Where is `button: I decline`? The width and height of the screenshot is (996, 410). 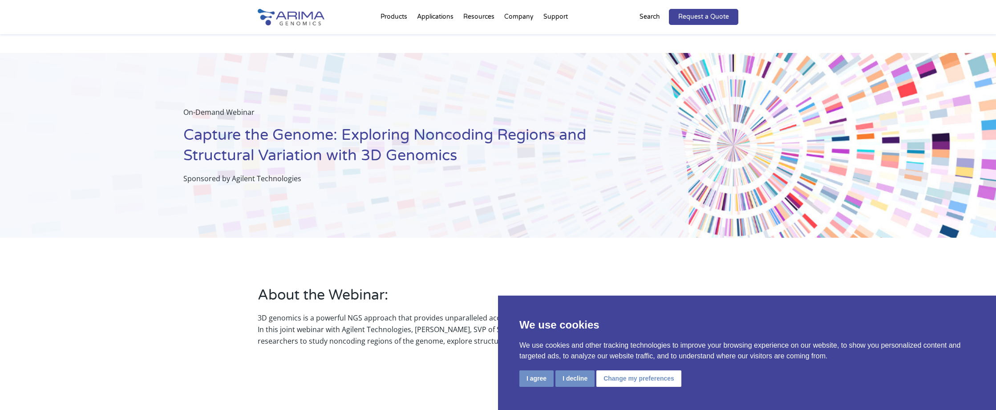
button: I decline is located at coordinates (575, 378).